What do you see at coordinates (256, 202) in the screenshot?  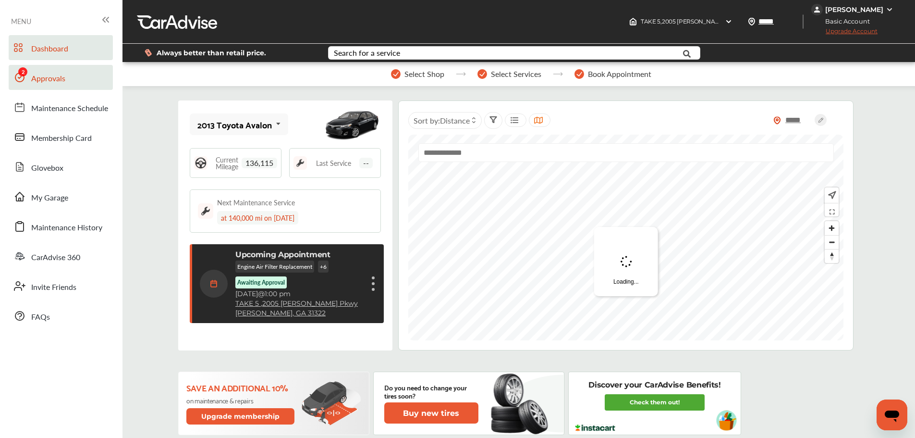 I see `div: Next Maintenance Service` at bounding box center [256, 202].